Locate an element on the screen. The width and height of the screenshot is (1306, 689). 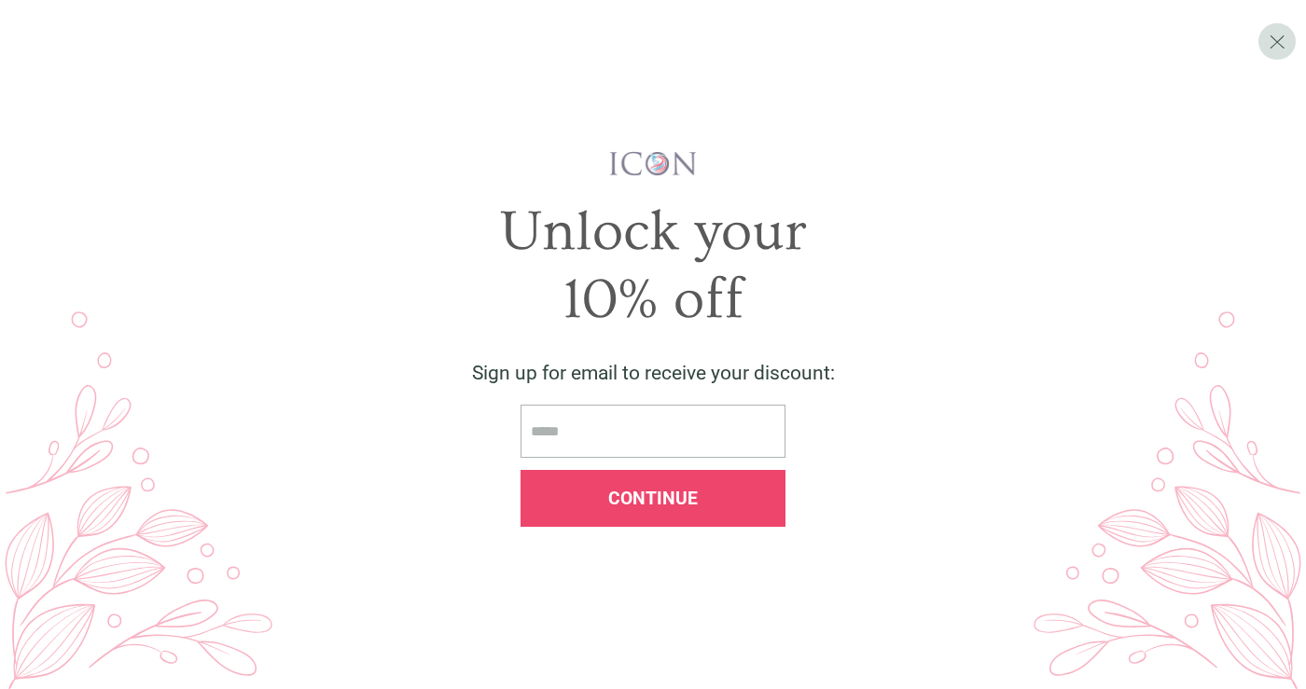
span: Sign up for email to receive your discount: is located at coordinates (653, 373).